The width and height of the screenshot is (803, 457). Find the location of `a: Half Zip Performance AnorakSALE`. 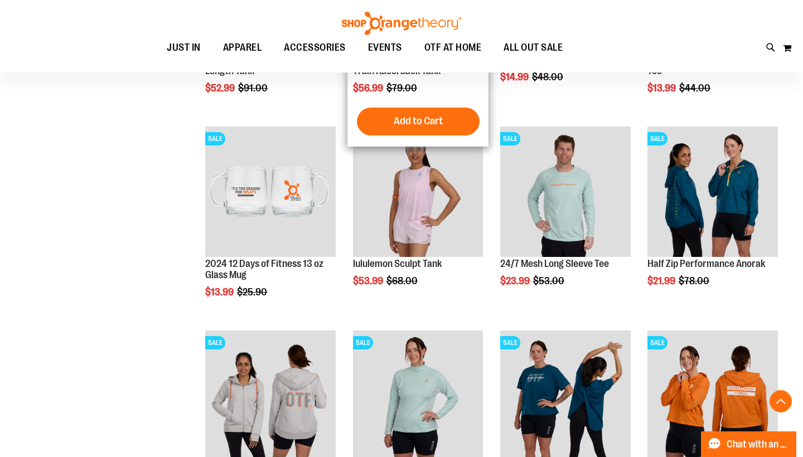

a: Half Zip Performance AnorakSALE is located at coordinates (713, 192).